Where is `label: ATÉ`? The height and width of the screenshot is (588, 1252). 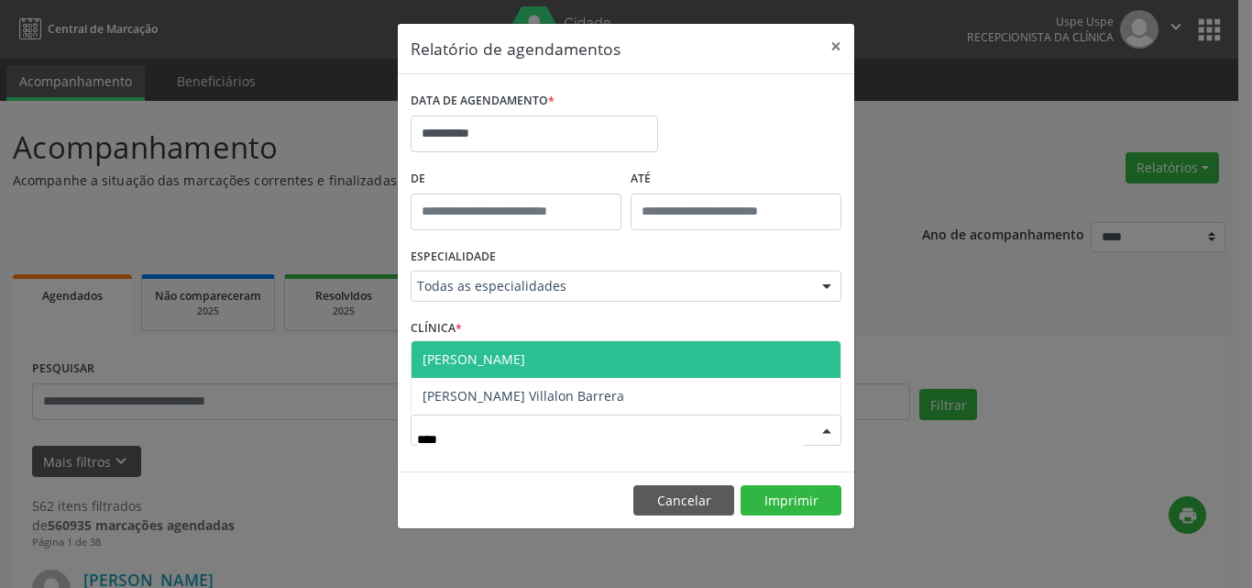
label: ATÉ is located at coordinates (736, 179).